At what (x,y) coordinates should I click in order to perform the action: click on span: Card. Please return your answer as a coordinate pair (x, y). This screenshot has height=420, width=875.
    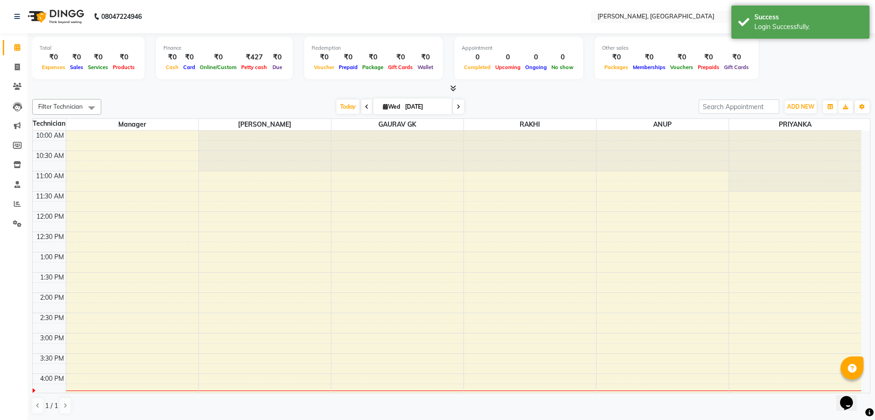
    Looking at the image, I should click on (189, 67).